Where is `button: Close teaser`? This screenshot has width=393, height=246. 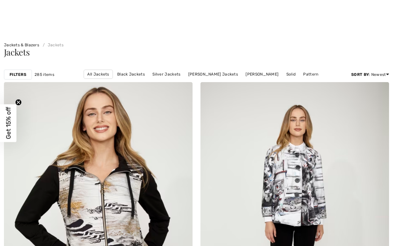
button: Close teaser is located at coordinates (18, 102).